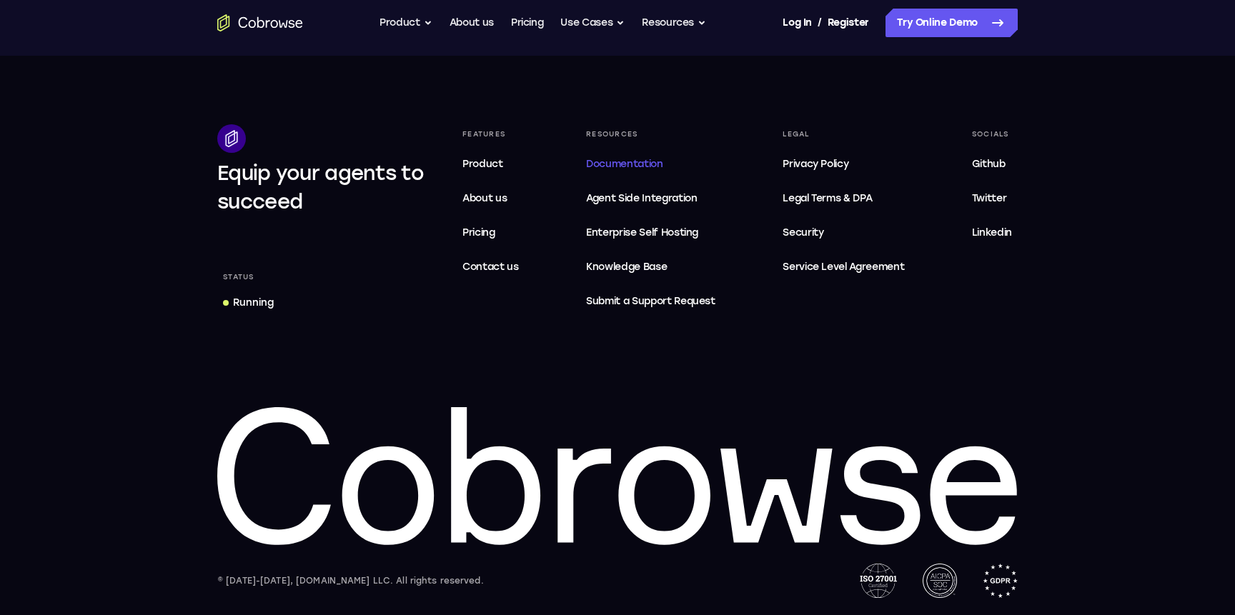 Image resolution: width=1235 pixels, height=615 pixels. Describe the element at coordinates (650, 199) in the screenshot. I see `a: Agent Side Integration` at that location.